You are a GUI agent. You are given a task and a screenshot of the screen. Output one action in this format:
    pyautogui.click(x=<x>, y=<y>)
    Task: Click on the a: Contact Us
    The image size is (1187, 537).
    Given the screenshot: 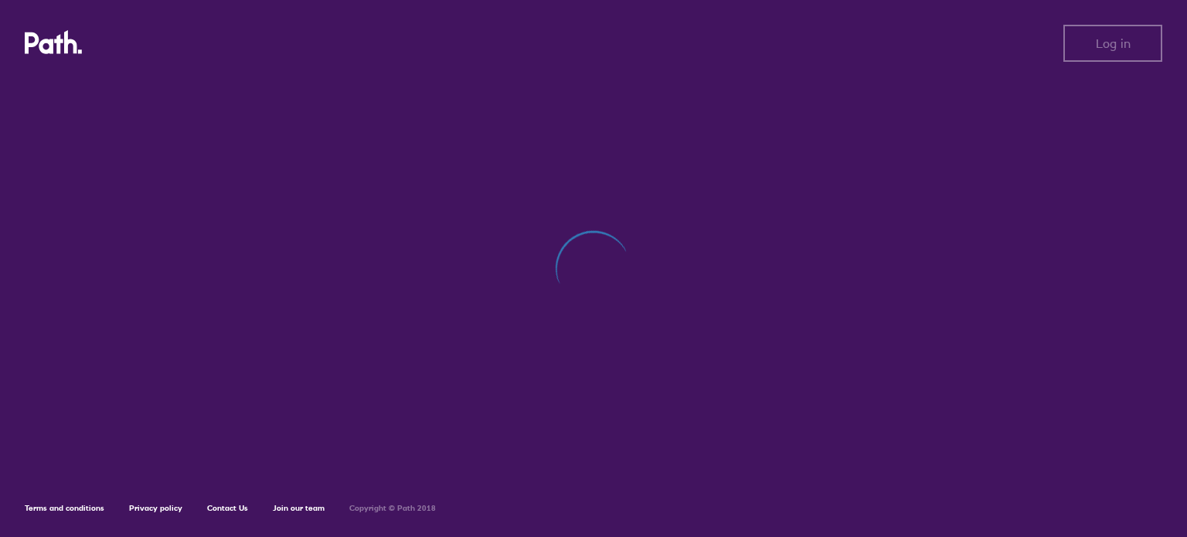 What is the action you would take?
    pyautogui.click(x=227, y=508)
    